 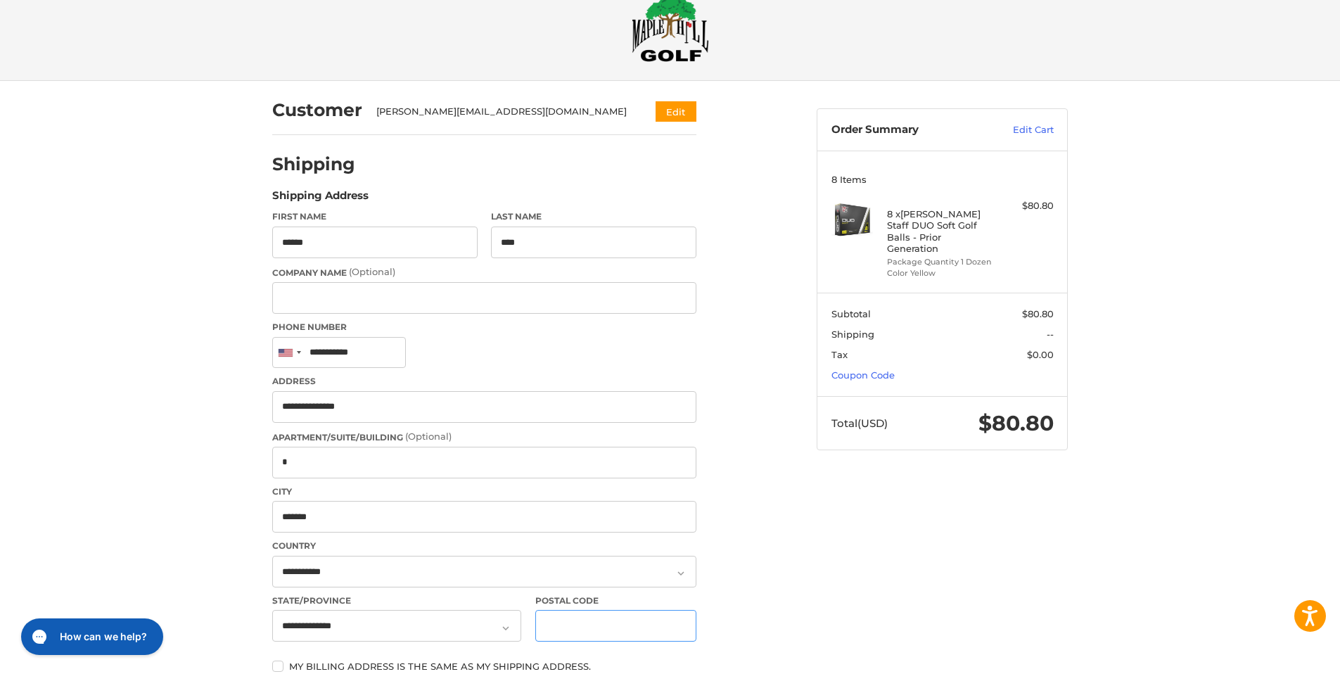 What do you see at coordinates (859, 423) in the screenshot?
I see `span: Total (USD)` at bounding box center [859, 423].